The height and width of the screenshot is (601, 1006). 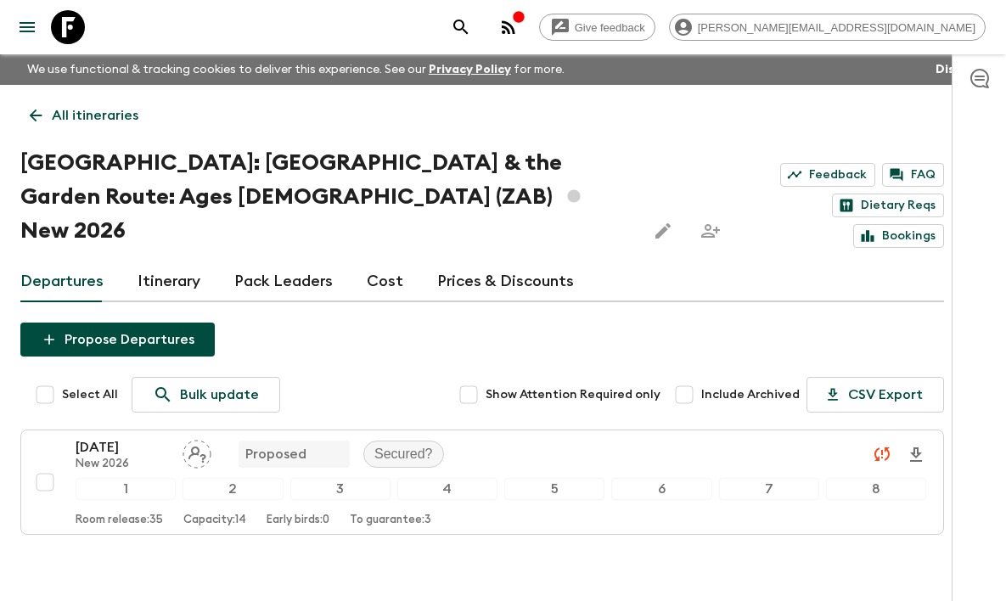 I want to click on a: Bookings, so click(x=898, y=236).